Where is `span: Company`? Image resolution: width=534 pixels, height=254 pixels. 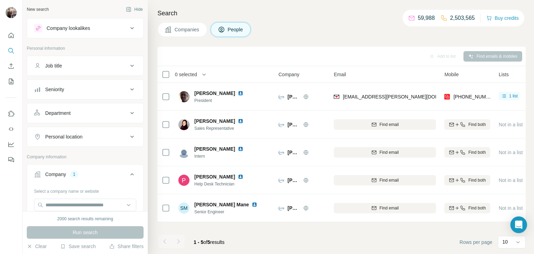 span: Company is located at coordinates (289, 74).